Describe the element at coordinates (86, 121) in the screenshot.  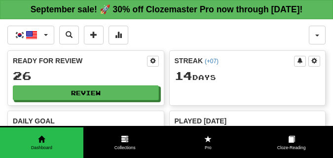
I see `div: Daily Goal` at that location.